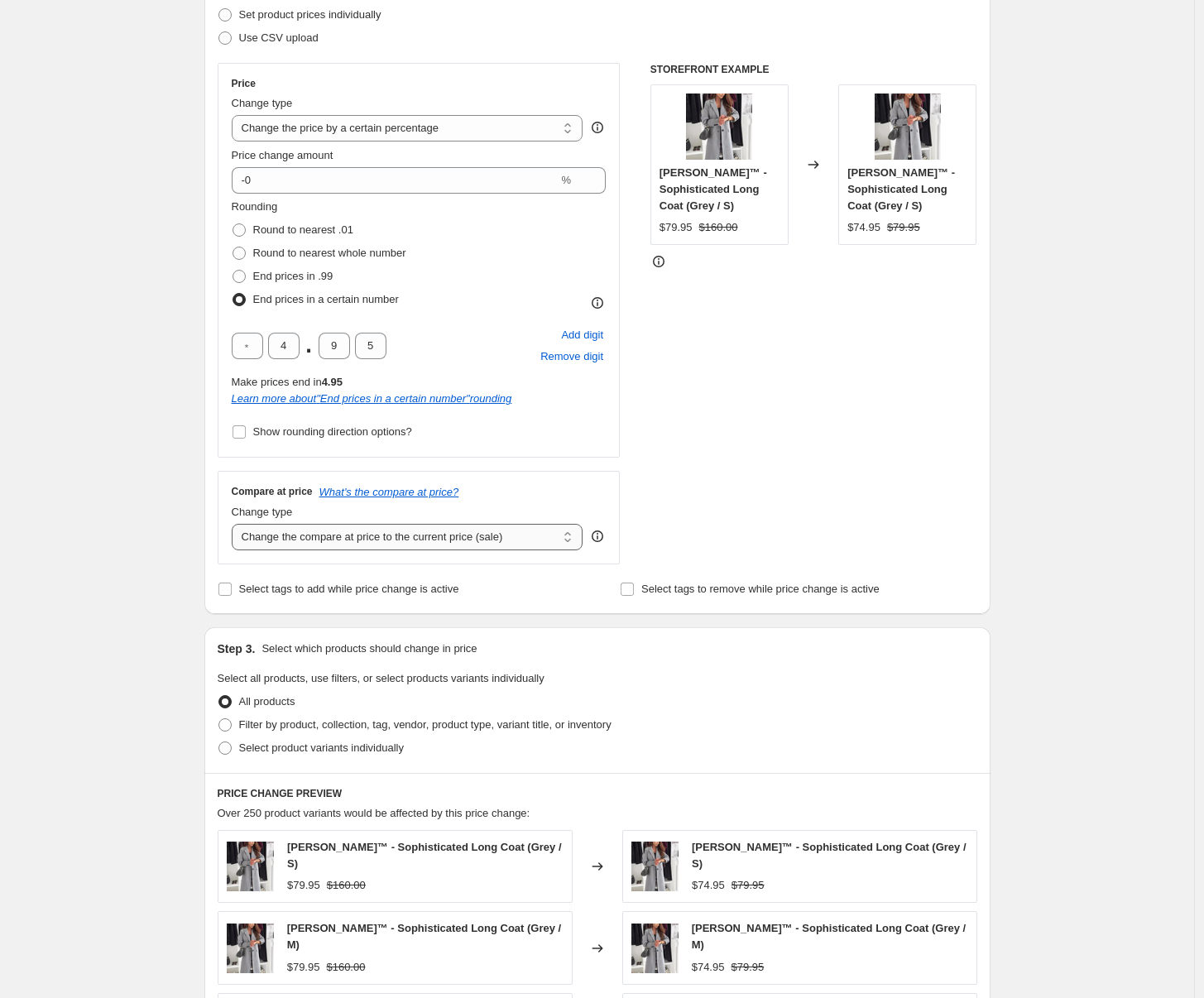 Image resolution: width=1204 pixels, height=998 pixels. I want to click on span: Show rounding direction options?, so click(332, 431).